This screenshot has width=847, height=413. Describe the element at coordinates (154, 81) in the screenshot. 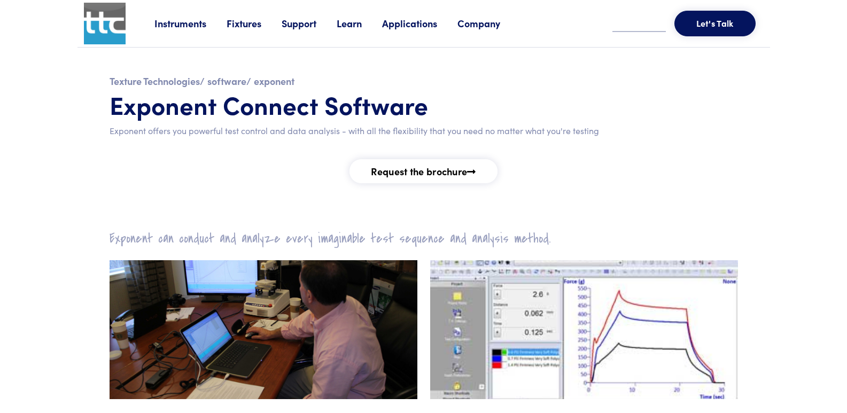

I see `a: Texture Technologies` at that location.